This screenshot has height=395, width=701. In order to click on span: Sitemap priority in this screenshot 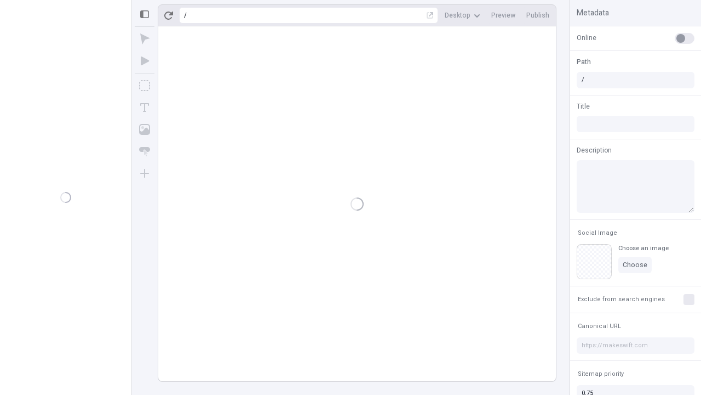, I will do `click(601, 373)`.